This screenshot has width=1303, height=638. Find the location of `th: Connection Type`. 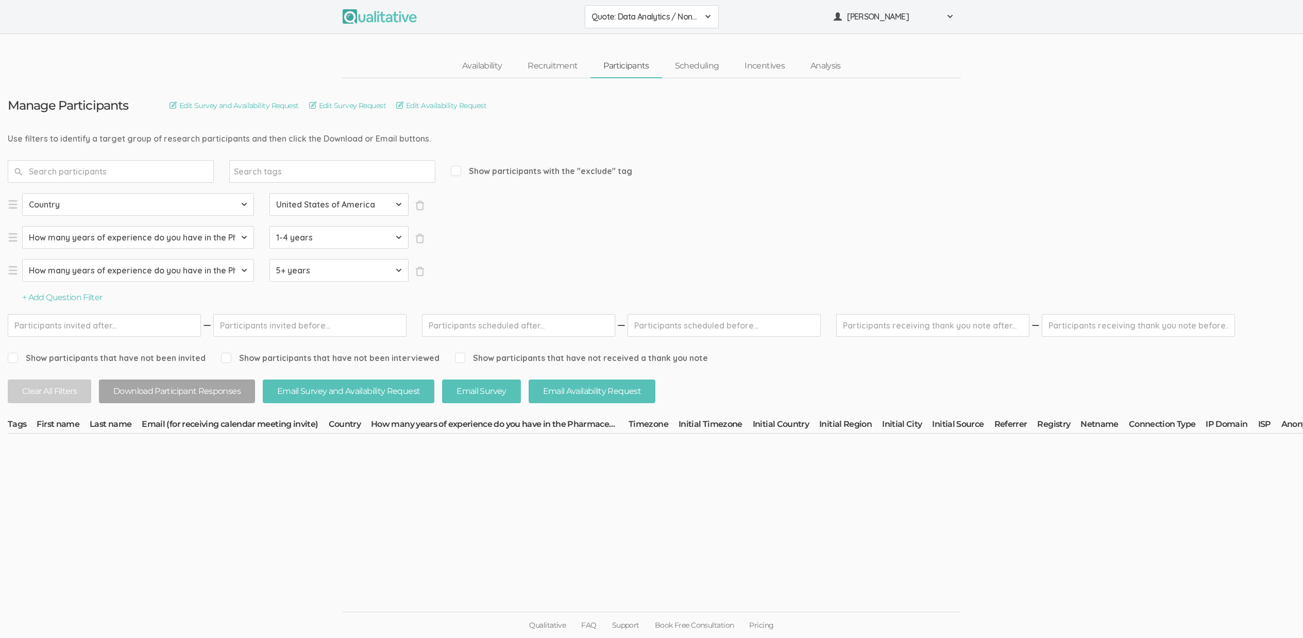

th: Connection Type is located at coordinates (1167, 426).